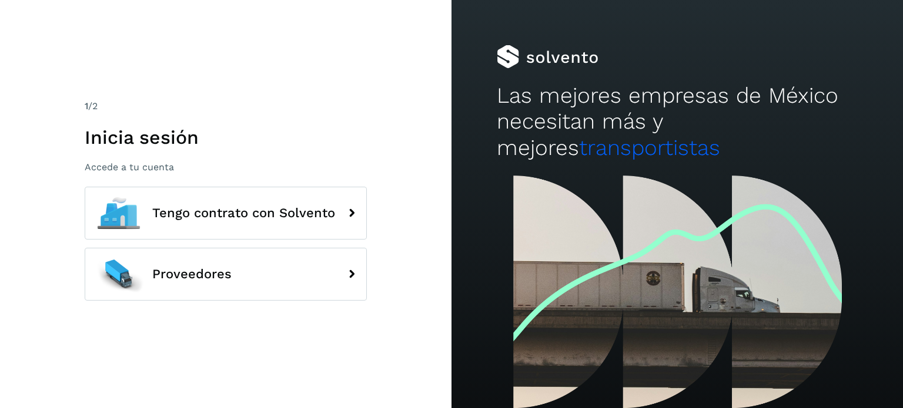  What do you see at coordinates (649, 147) in the screenshot?
I see `span: transportistas` at bounding box center [649, 147].